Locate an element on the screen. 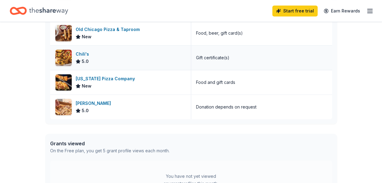  img: Image for Old Chicago Pizza & Taproom is located at coordinates (64, 33).